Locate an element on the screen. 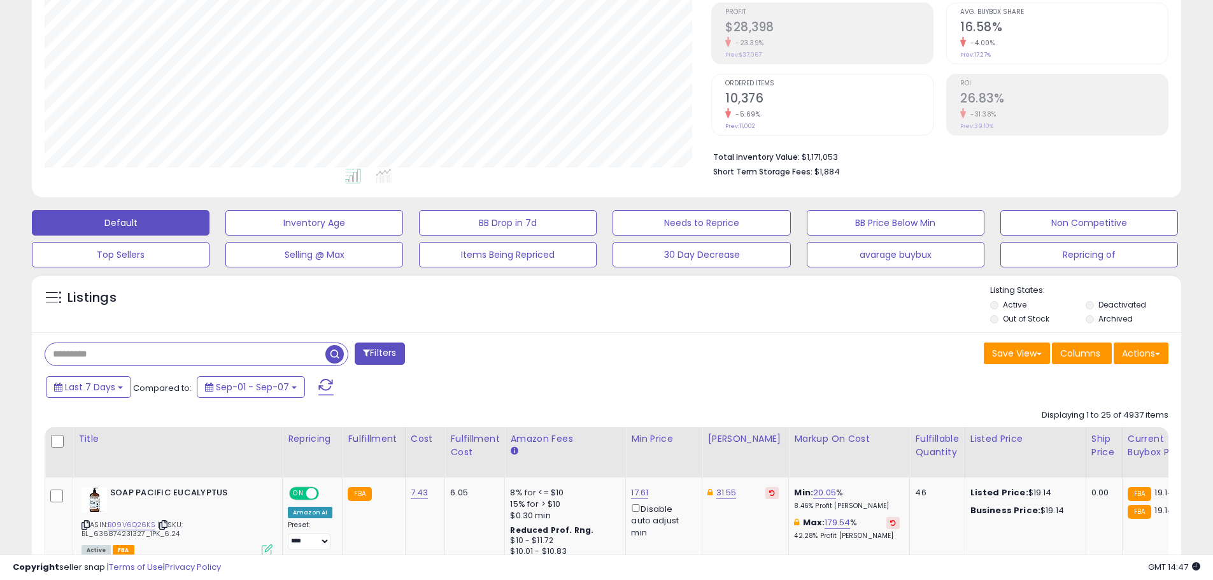  b: Listed Price: is located at coordinates (999, 492).